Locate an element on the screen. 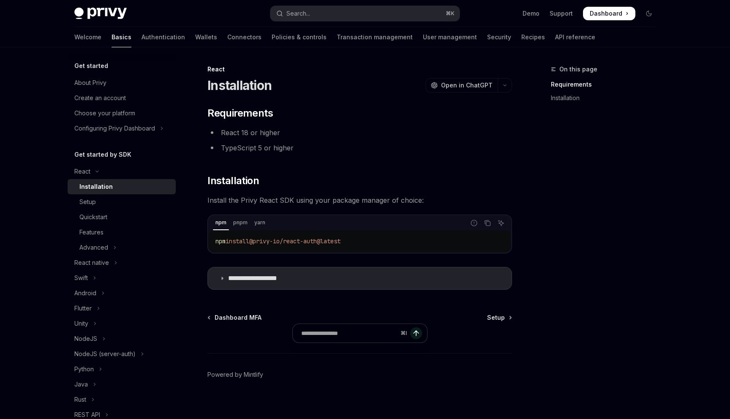  span: On this page is located at coordinates (578, 69).